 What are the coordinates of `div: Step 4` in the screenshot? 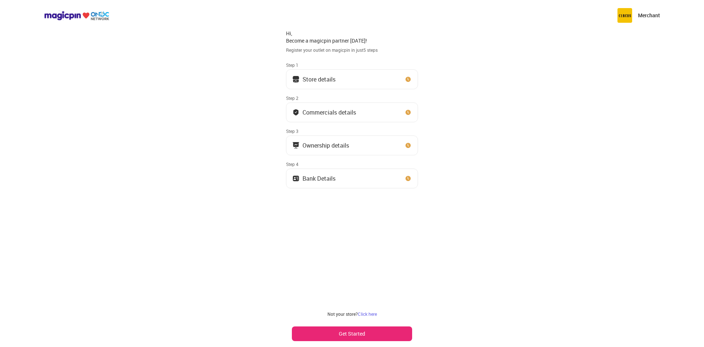 It's located at (352, 164).